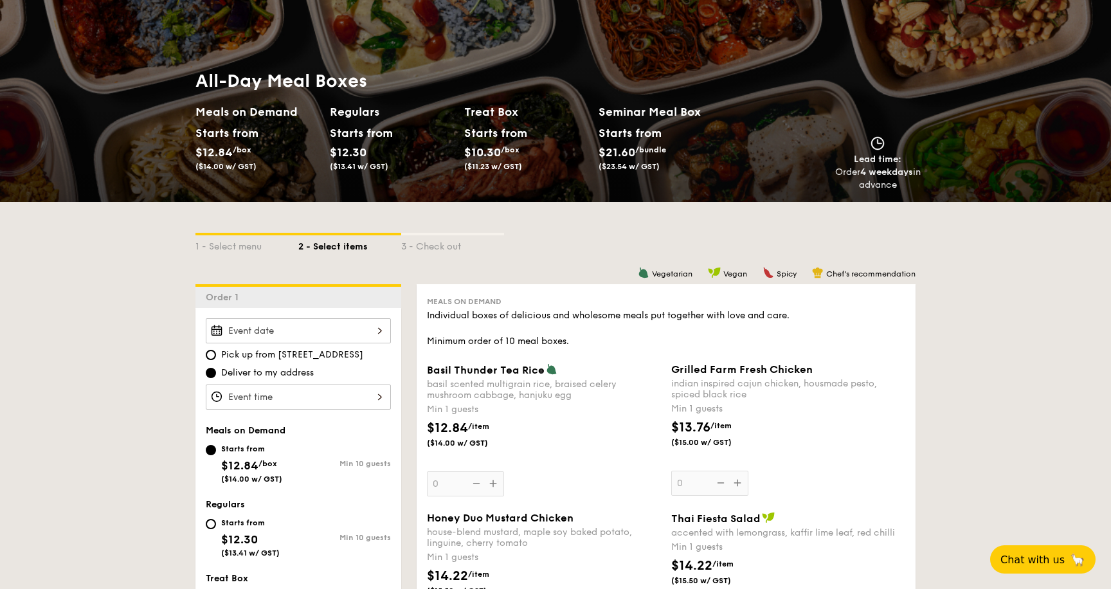  Describe the element at coordinates (651, 150) in the screenshot. I see `span: /bundle` at that location.